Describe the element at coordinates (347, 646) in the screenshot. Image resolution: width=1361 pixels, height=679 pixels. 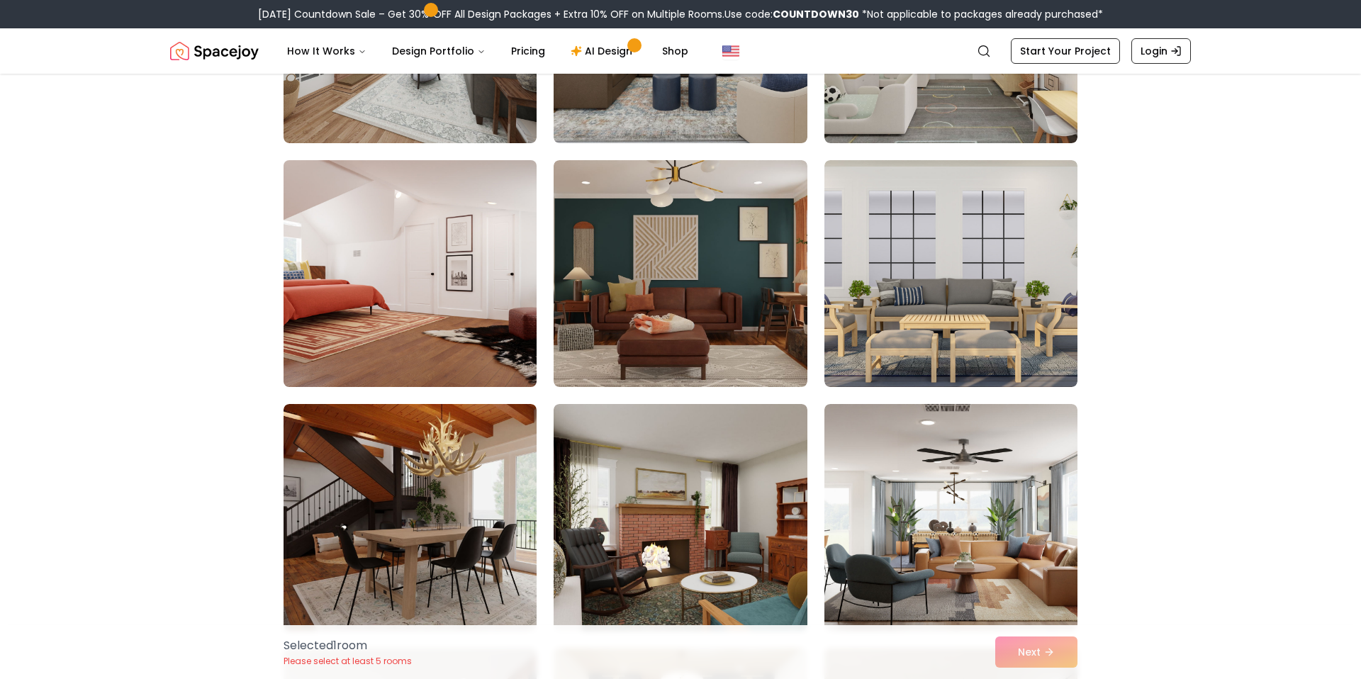
I see `p: Selected 1 room` at that location.